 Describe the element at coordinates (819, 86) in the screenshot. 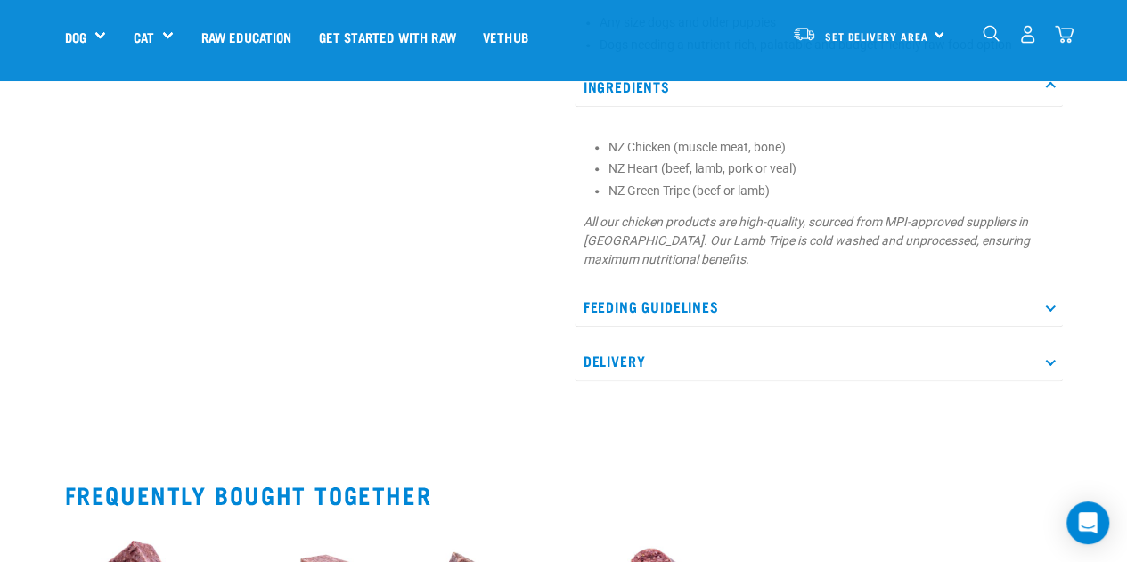

I see `p: Ingredients` at that location.